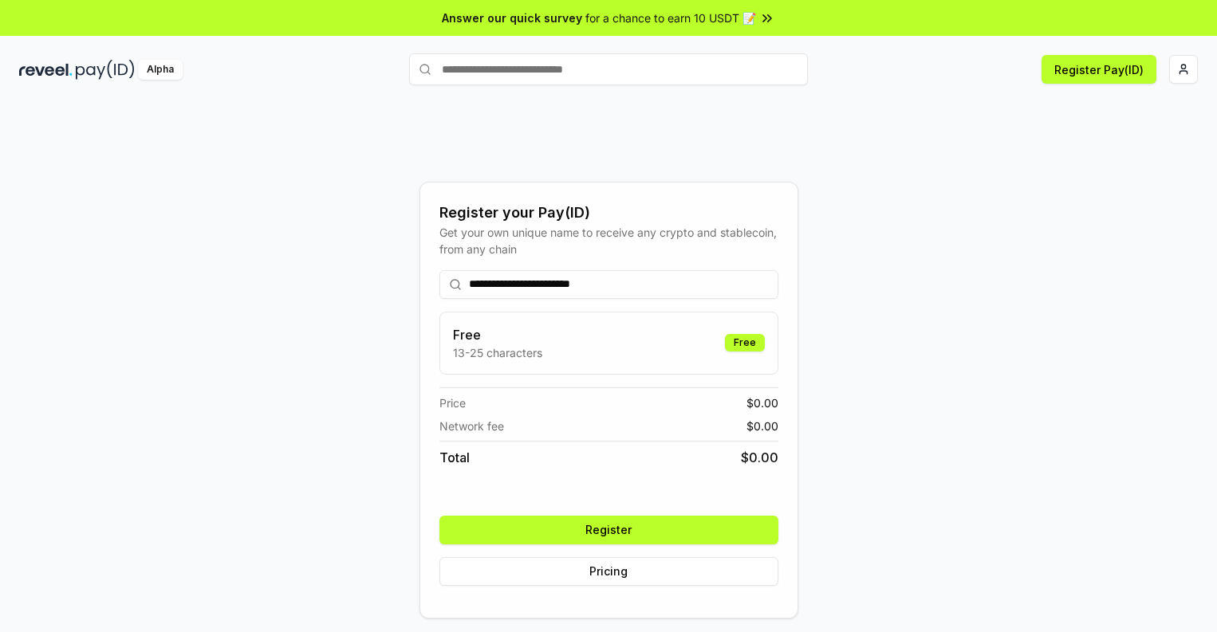 The image size is (1217, 632). Describe the element at coordinates (512, 18) in the screenshot. I see `span: Answer our quick survey` at that location.